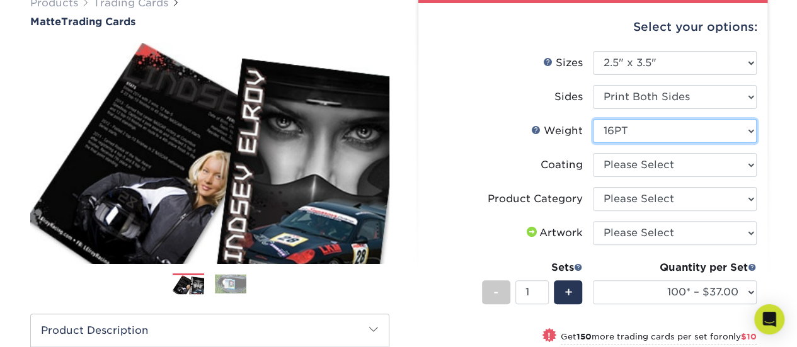  What do you see at coordinates (749, 337) in the screenshot?
I see `span: $10` at bounding box center [749, 337].